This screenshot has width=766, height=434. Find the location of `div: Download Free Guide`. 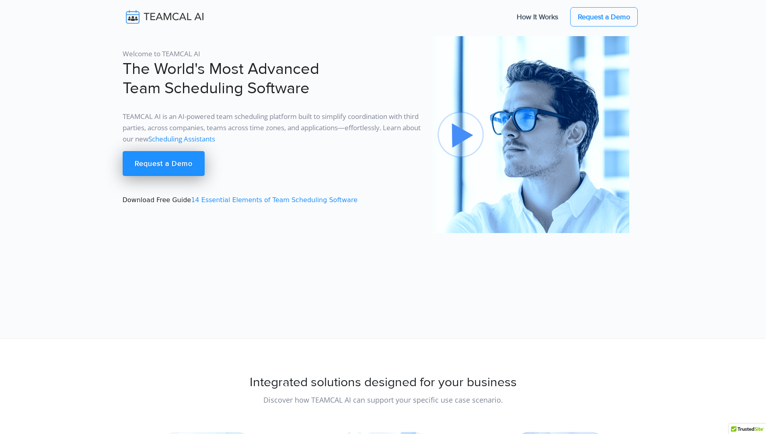

div: Download Free Guide is located at coordinates (273, 135).